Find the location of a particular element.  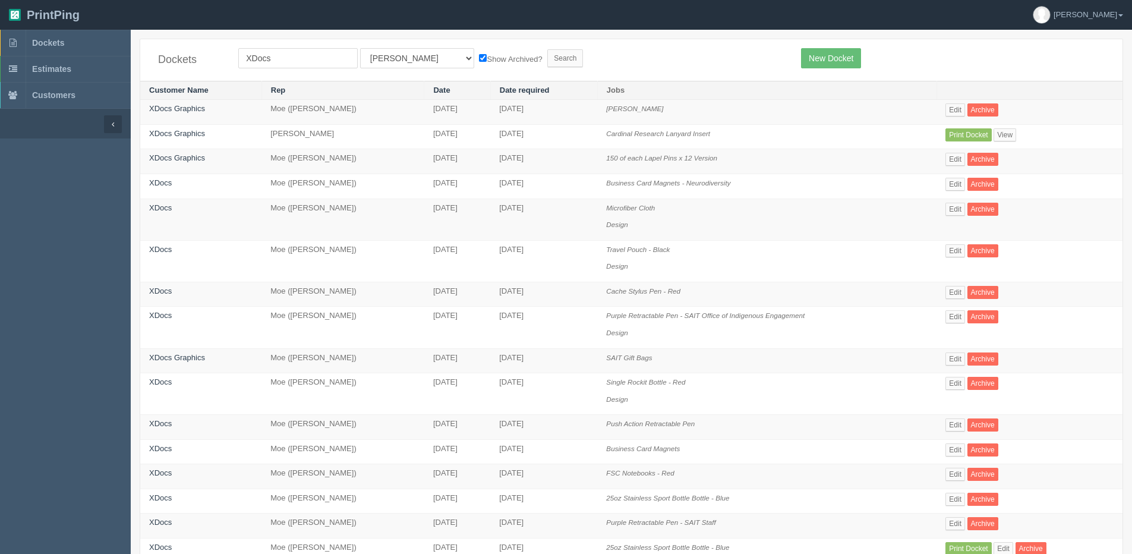

span: Estimates is located at coordinates (52, 69).